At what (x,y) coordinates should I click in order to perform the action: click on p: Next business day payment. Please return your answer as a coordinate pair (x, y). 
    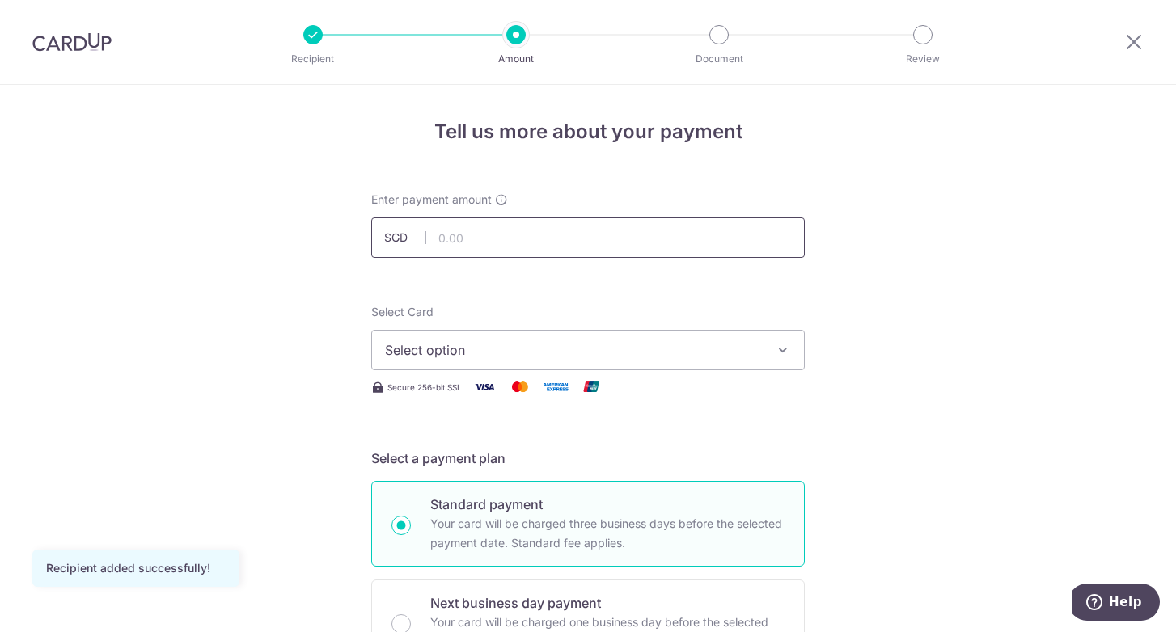
    Looking at the image, I should click on (607, 603).